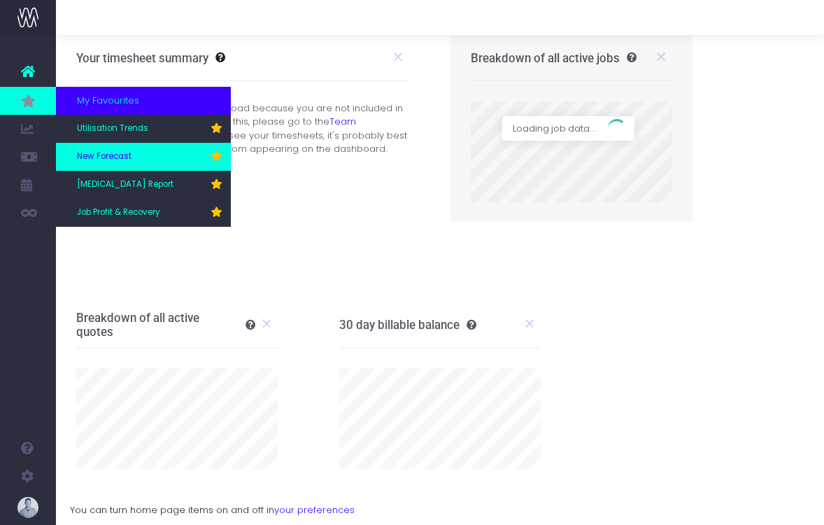 Image resolution: width=824 pixels, height=525 pixels. I want to click on h3: Breakdown of all active quotes, so click(166, 325).